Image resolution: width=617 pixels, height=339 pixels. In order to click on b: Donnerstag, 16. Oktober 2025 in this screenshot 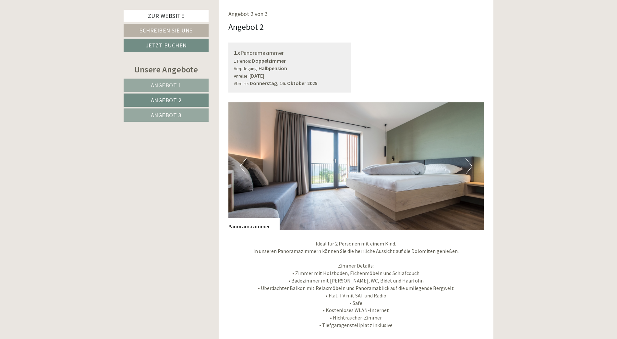, I will do `click(284, 83)`.